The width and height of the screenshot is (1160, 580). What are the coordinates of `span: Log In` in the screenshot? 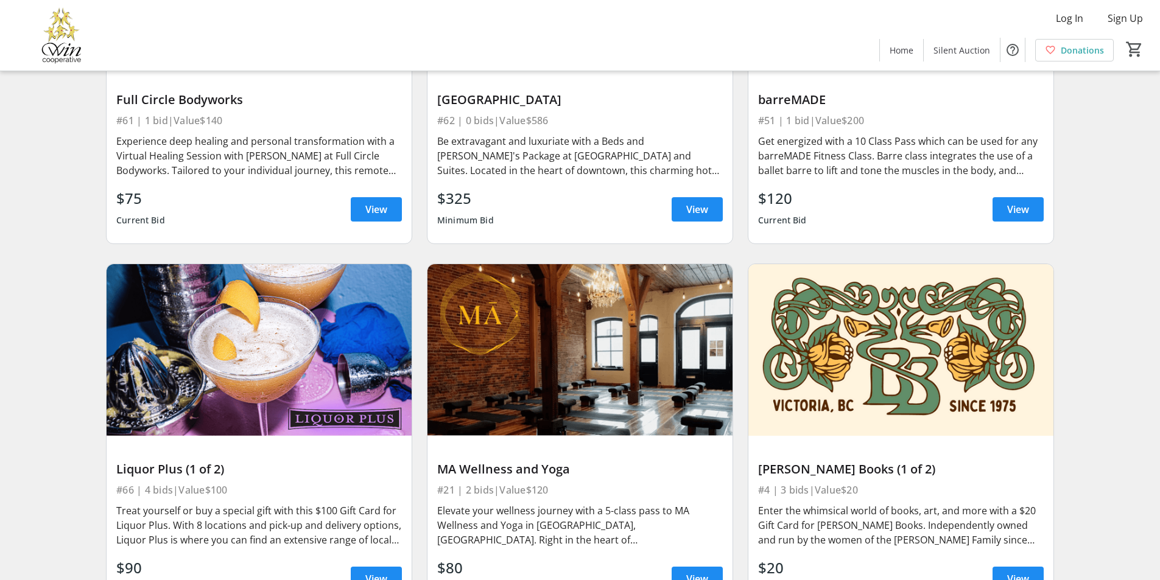 It's located at (1069, 18).